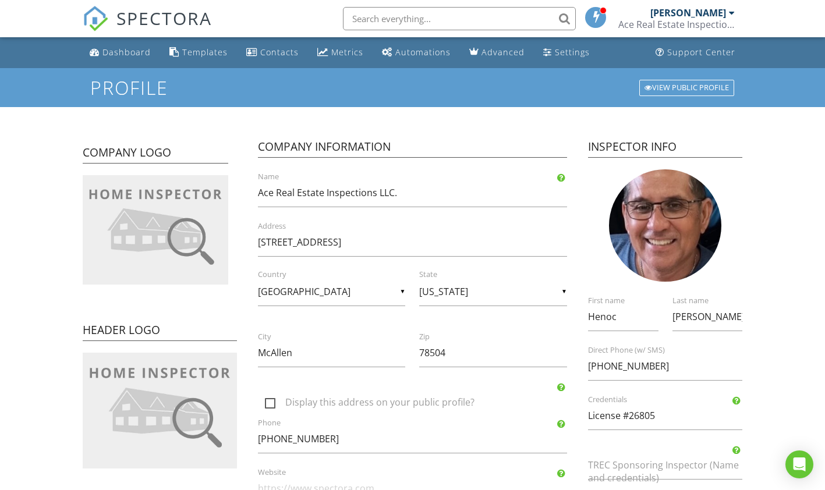  What do you see at coordinates (686, 88) in the screenshot?
I see `div: View Public Profile` at bounding box center [686, 88].